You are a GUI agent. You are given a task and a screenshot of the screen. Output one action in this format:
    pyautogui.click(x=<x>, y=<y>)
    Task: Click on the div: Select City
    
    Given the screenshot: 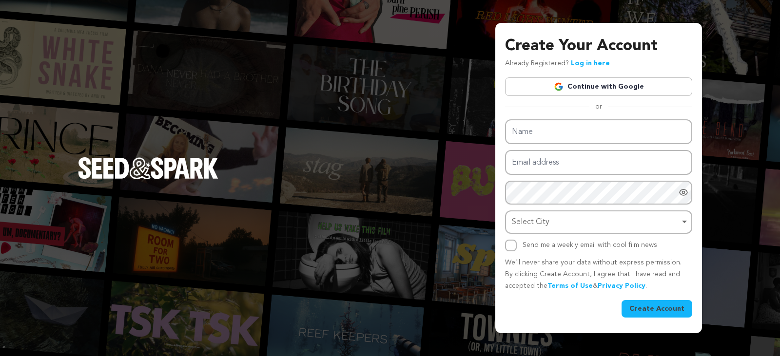 What is the action you would take?
    pyautogui.click(x=596, y=222)
    